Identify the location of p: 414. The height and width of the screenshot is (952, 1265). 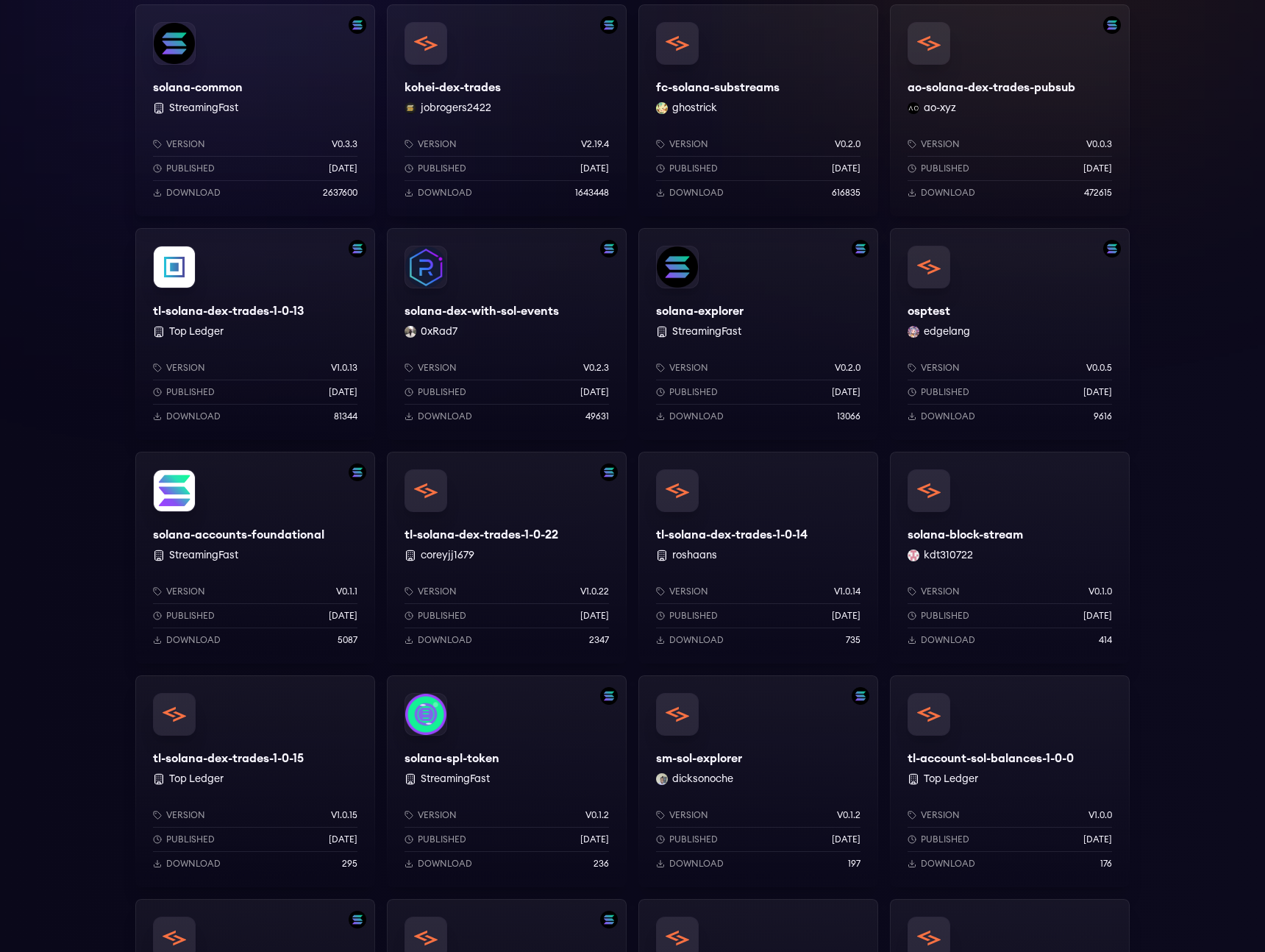
(1105, 640).